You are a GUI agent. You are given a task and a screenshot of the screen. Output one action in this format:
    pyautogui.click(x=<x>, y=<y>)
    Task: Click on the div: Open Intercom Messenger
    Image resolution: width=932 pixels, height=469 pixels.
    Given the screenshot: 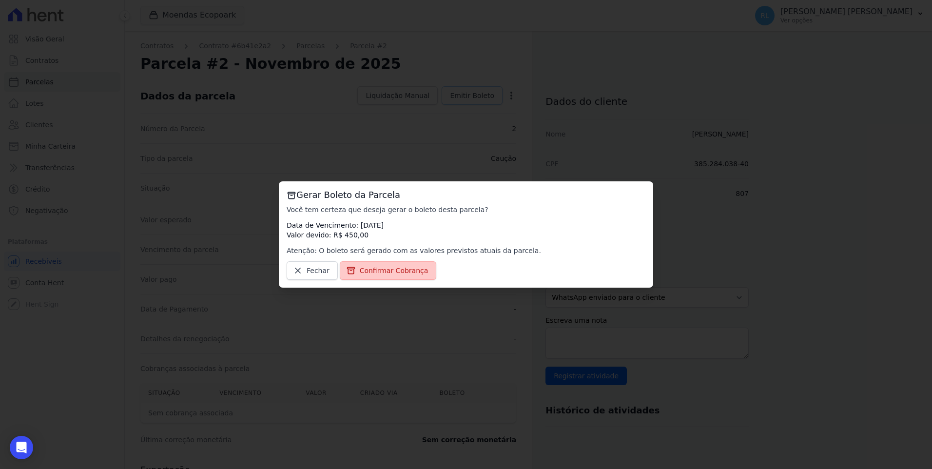 What is the action you would take?
    pyautogui.click(x=21, y=448)
    